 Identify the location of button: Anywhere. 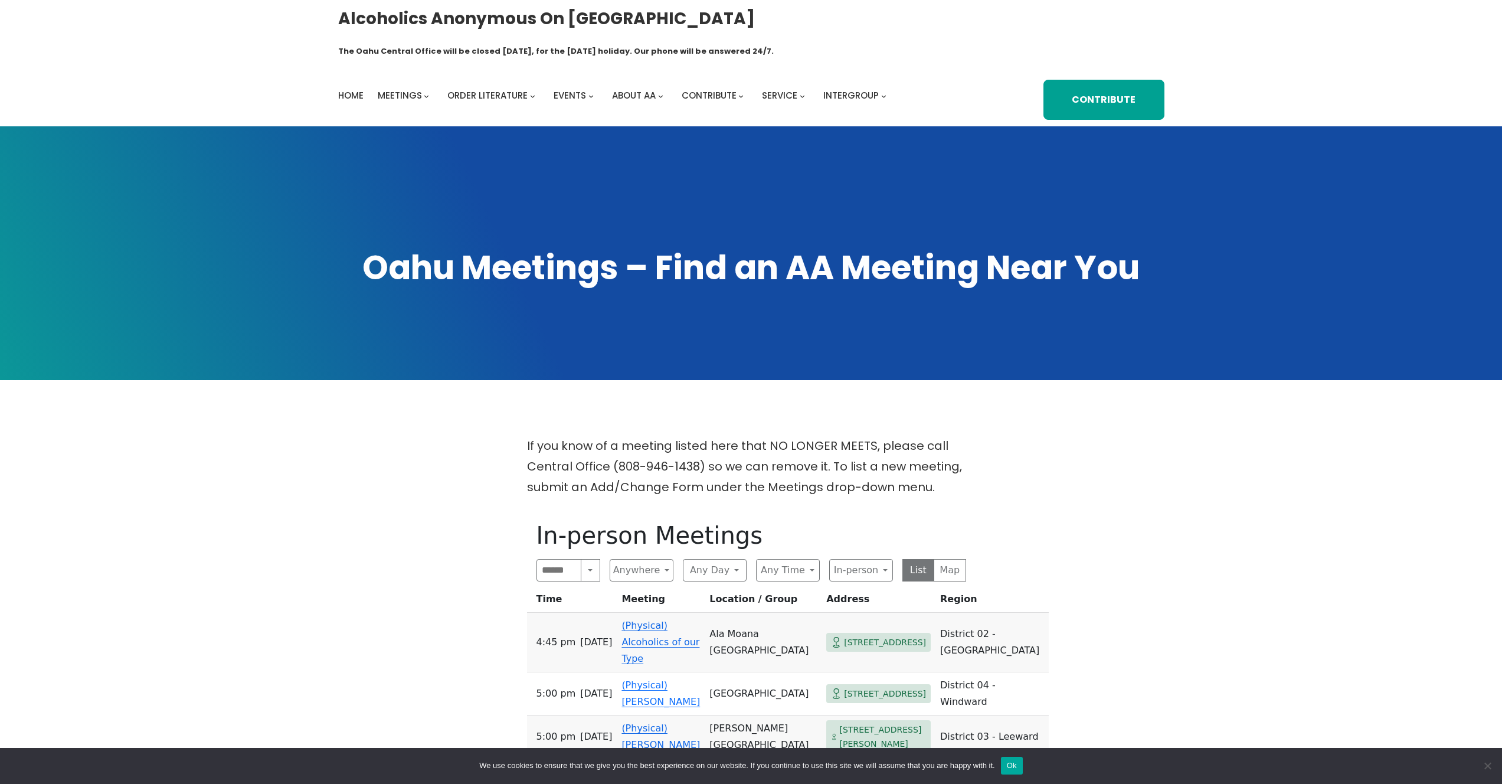
(641, 570).